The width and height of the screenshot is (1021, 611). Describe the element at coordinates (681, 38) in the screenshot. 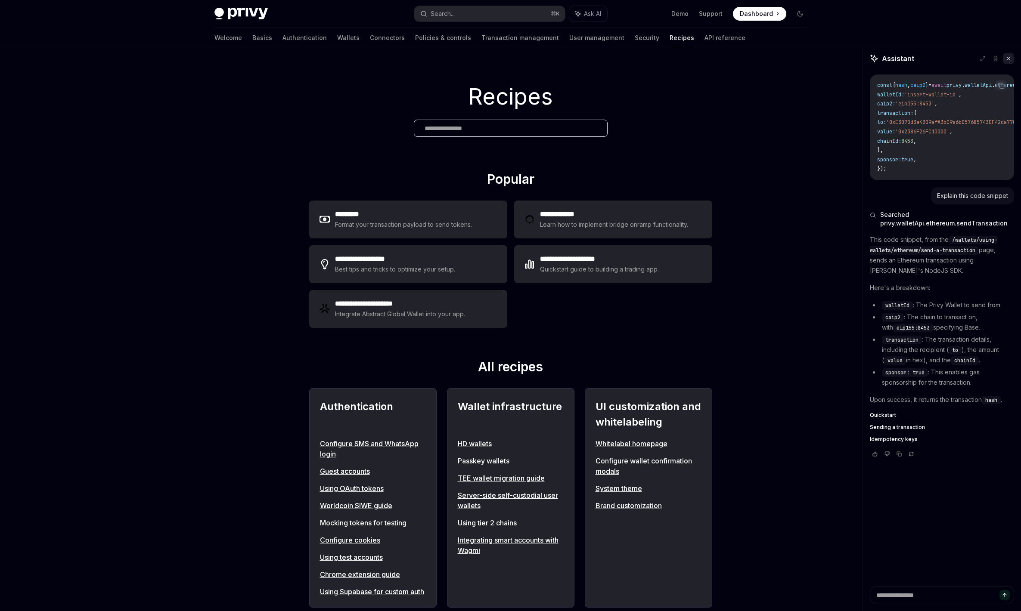

I see `a: Recipes` at that location.